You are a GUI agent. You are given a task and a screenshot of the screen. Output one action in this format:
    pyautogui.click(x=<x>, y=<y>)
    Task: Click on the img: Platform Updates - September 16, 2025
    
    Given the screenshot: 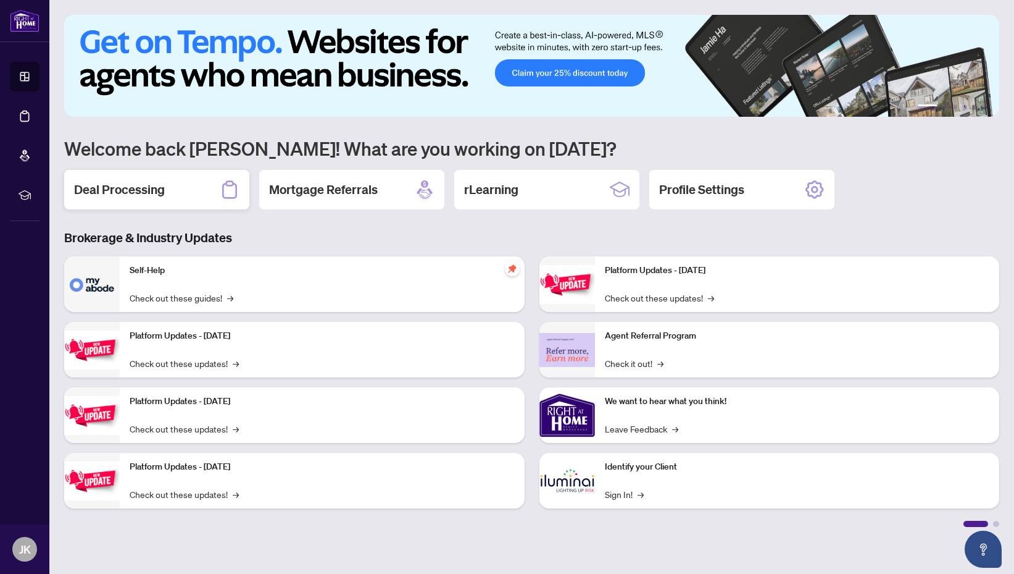 What is the action you would take?
    pyautogui.click(x=92, y=349)
    